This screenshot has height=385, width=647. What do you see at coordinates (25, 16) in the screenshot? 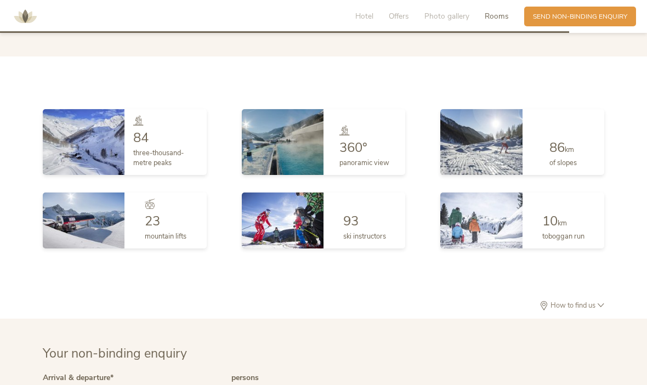
I see `a: AMONTI & LUNARIS Wellnessresort` at bounding box center [25, 16].